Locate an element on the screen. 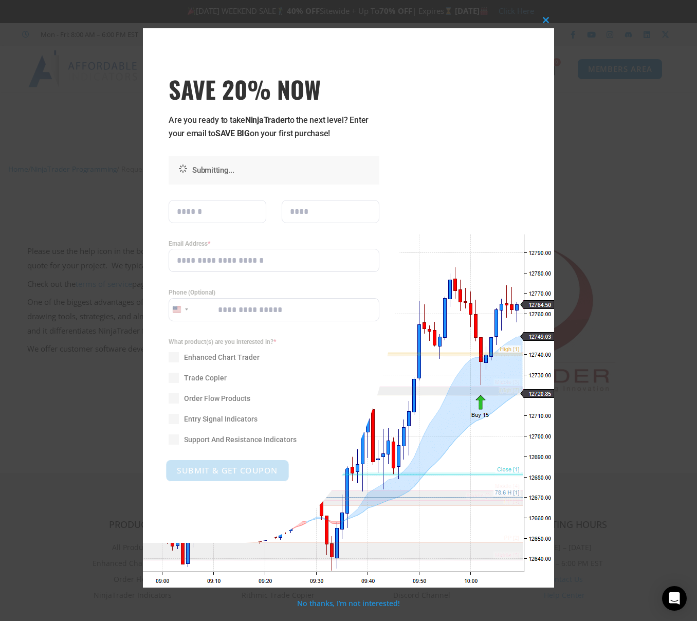  div: Open Intercom Messenger is located at coordinates (674, 598).